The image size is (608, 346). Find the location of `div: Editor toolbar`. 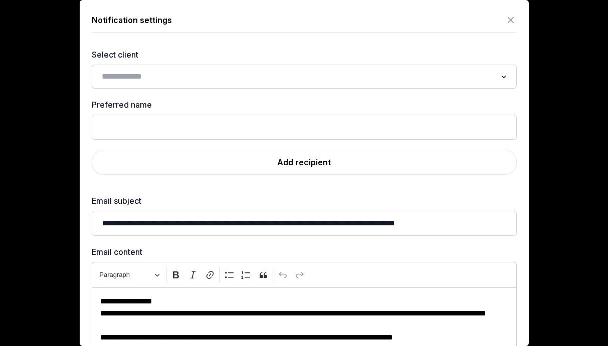

div: Editor toolbar is located at coordinates (304, 275).